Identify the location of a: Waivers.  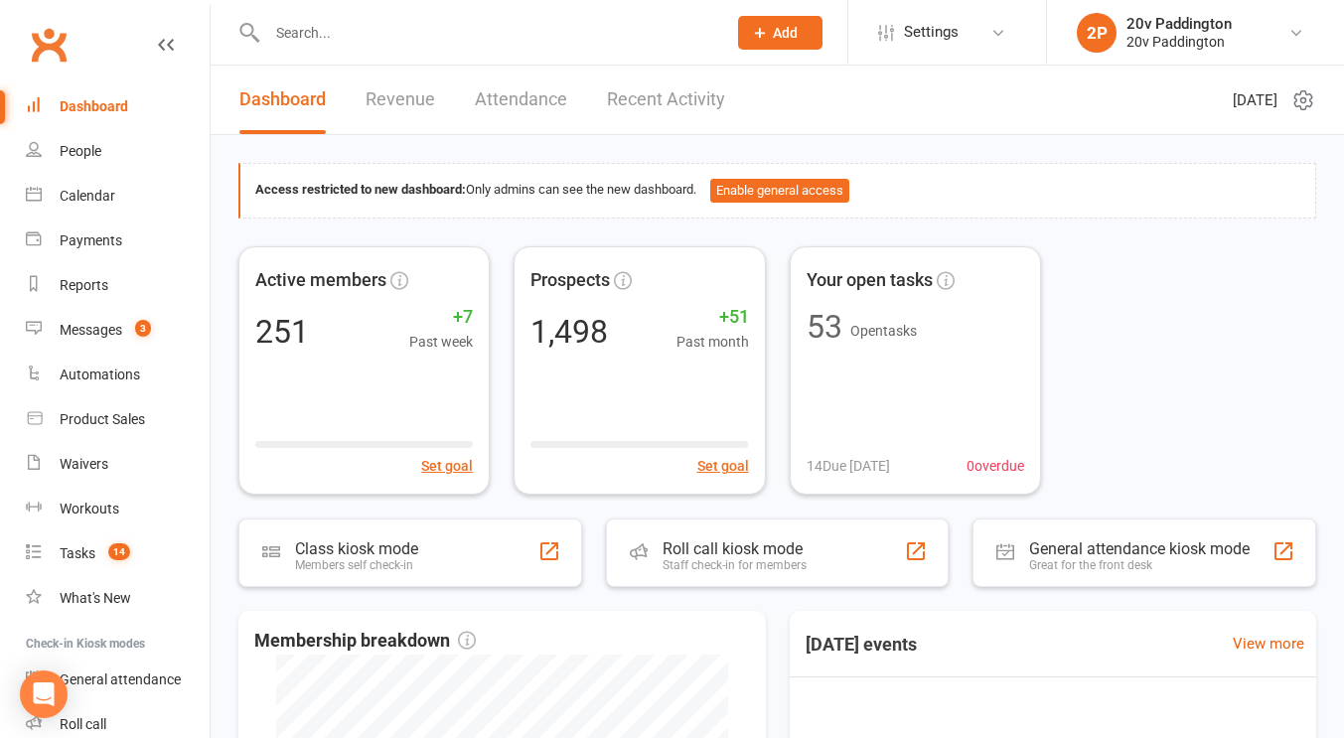
(117, 464).